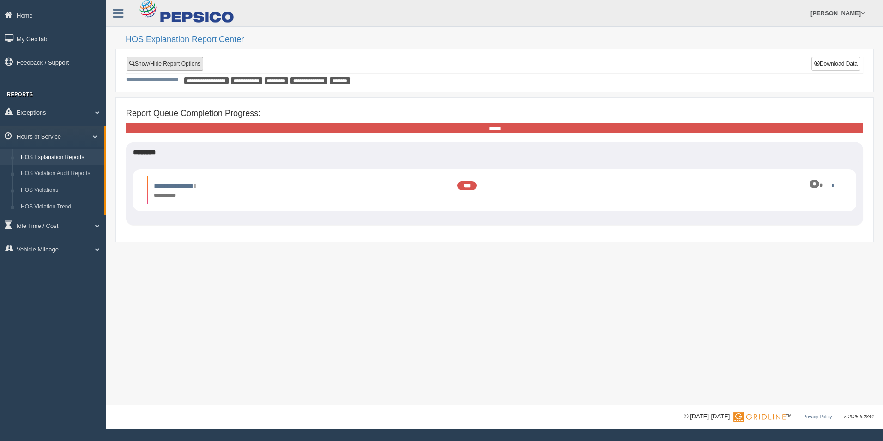 The image size is (883, 441). What do you see at coordinates (859, 416) in the screenshot?
I see `span: v. 2025.6.2844` at bounding box center [859, 416].